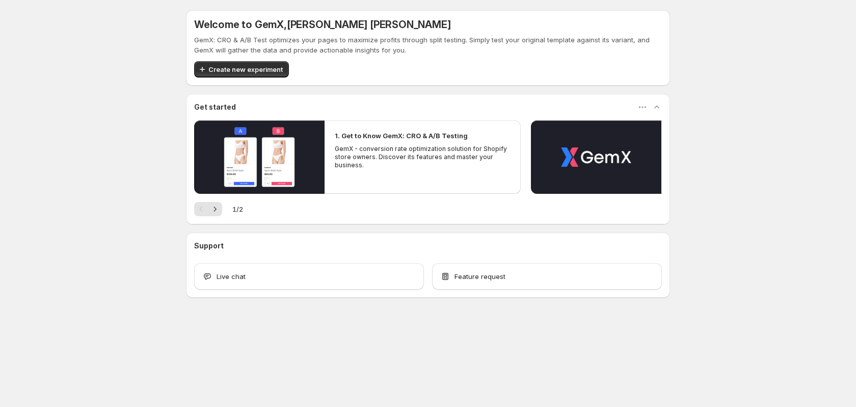 Image resolution: width=856 pixels, height=407 pixels. What do you see at coordinates (231, 276) in the screenshot?
I see `span: Live chat` at bounding box center [231, 276].